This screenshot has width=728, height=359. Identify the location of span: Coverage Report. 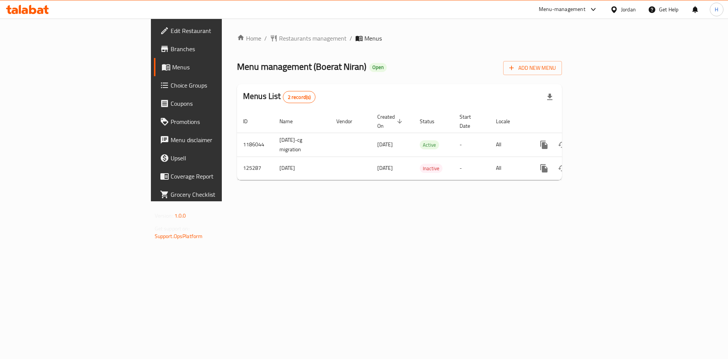
(218, 176).